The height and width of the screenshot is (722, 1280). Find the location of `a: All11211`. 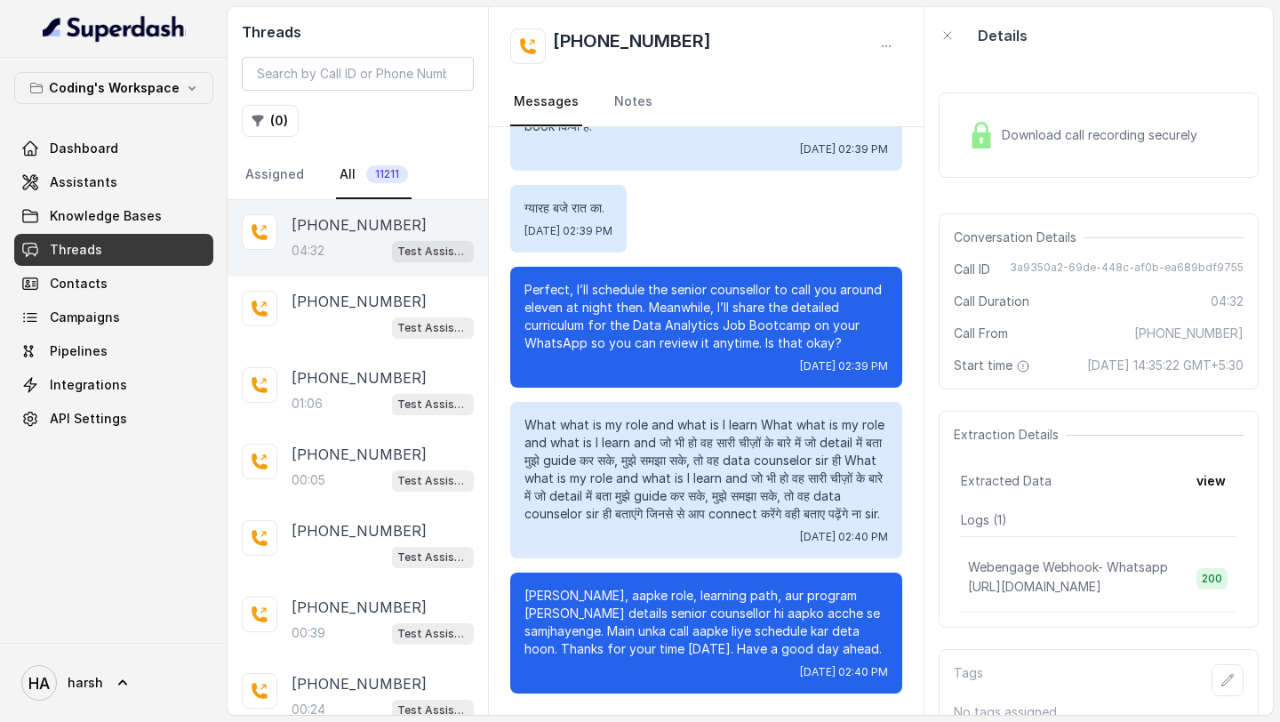

a: All11211 is located at coordinates (373, 175).